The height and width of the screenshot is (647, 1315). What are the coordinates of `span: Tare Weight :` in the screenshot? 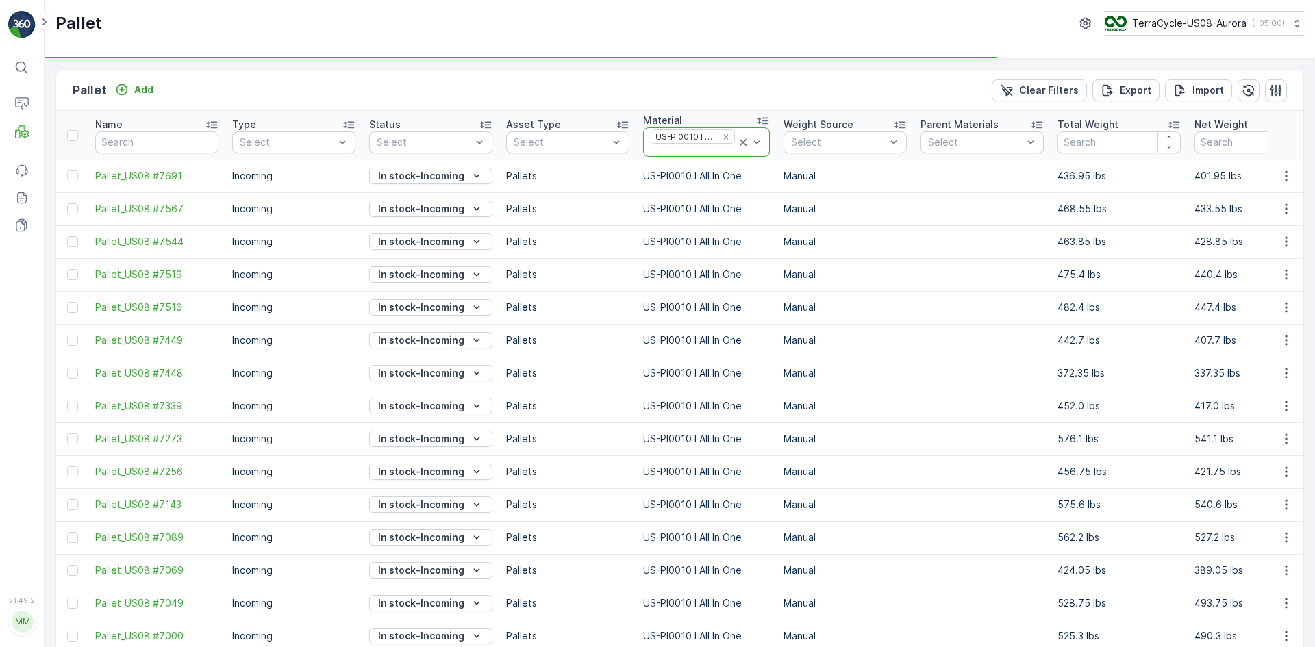 It's located at (44, 298).